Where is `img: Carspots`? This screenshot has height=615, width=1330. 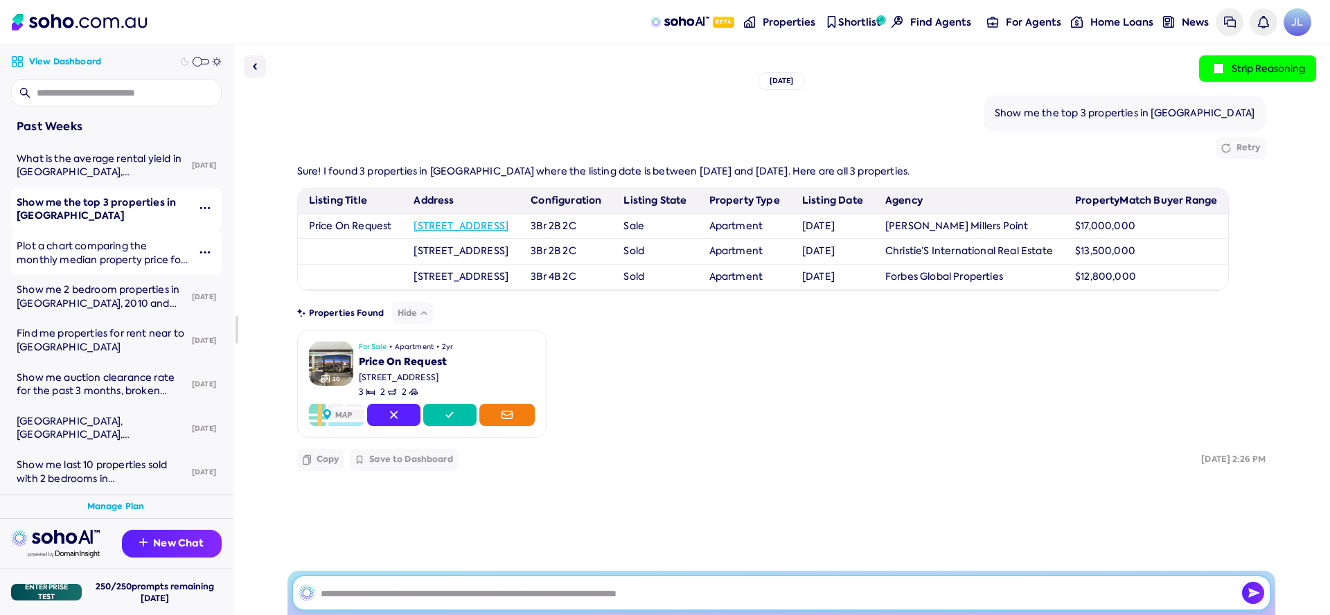
img: Carspots is located at coordinates (414, 392).